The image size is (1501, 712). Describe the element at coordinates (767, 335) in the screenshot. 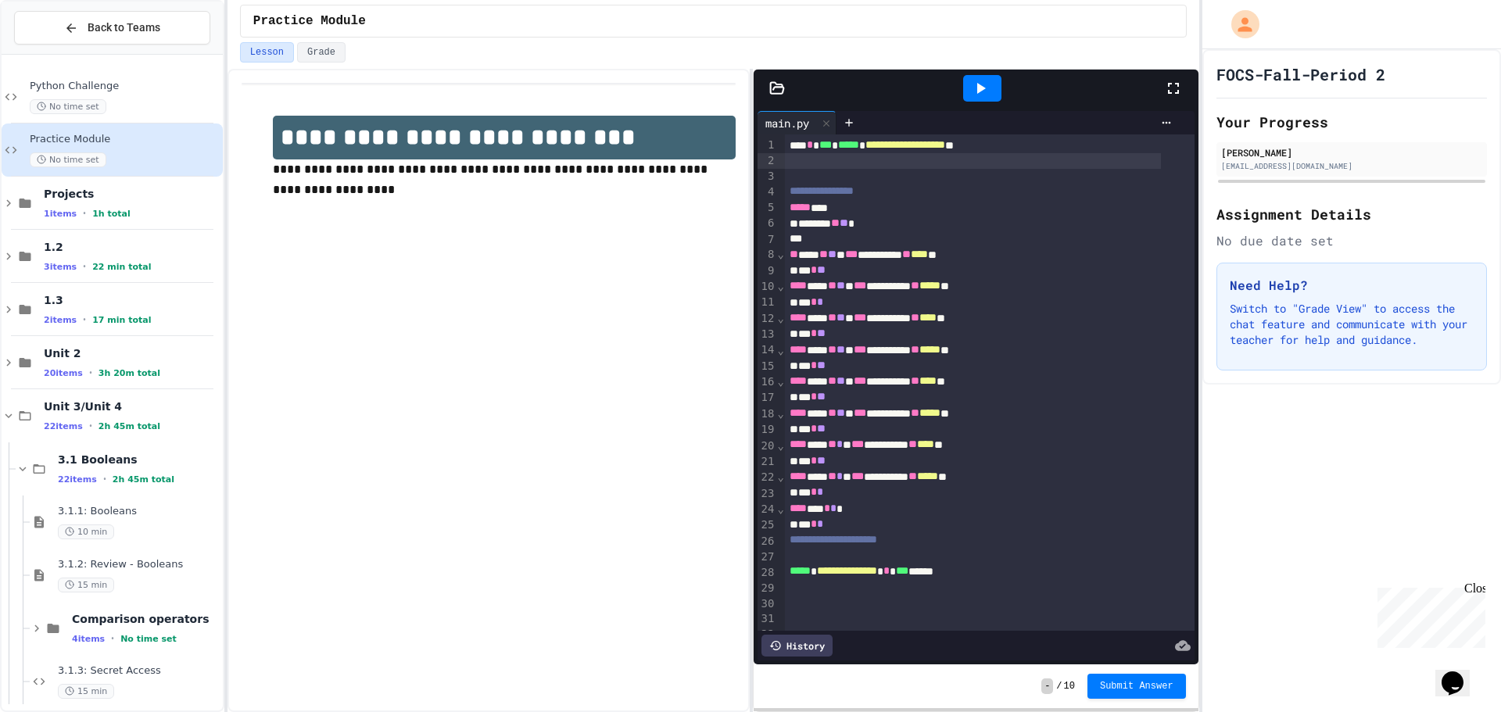

I see `div: 13` at that location.